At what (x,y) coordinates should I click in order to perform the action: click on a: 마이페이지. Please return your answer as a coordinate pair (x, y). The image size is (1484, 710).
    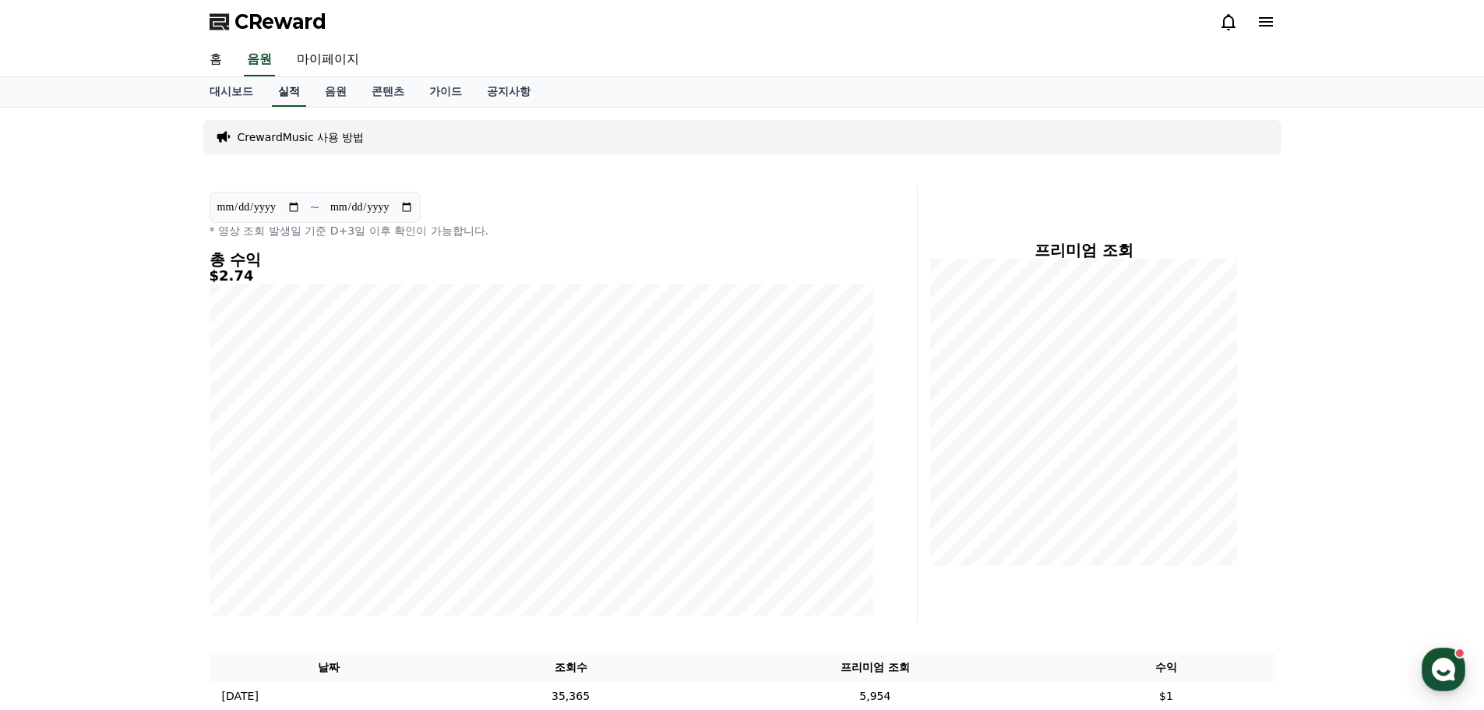
    Looking at the image, I should click on (328, 60).